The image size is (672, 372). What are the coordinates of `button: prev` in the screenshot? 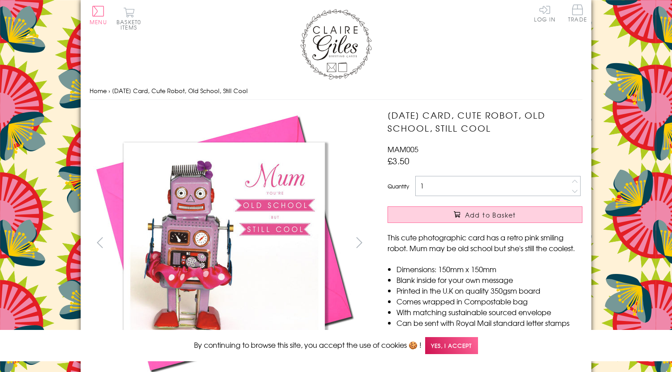 It's located at (99, 242).